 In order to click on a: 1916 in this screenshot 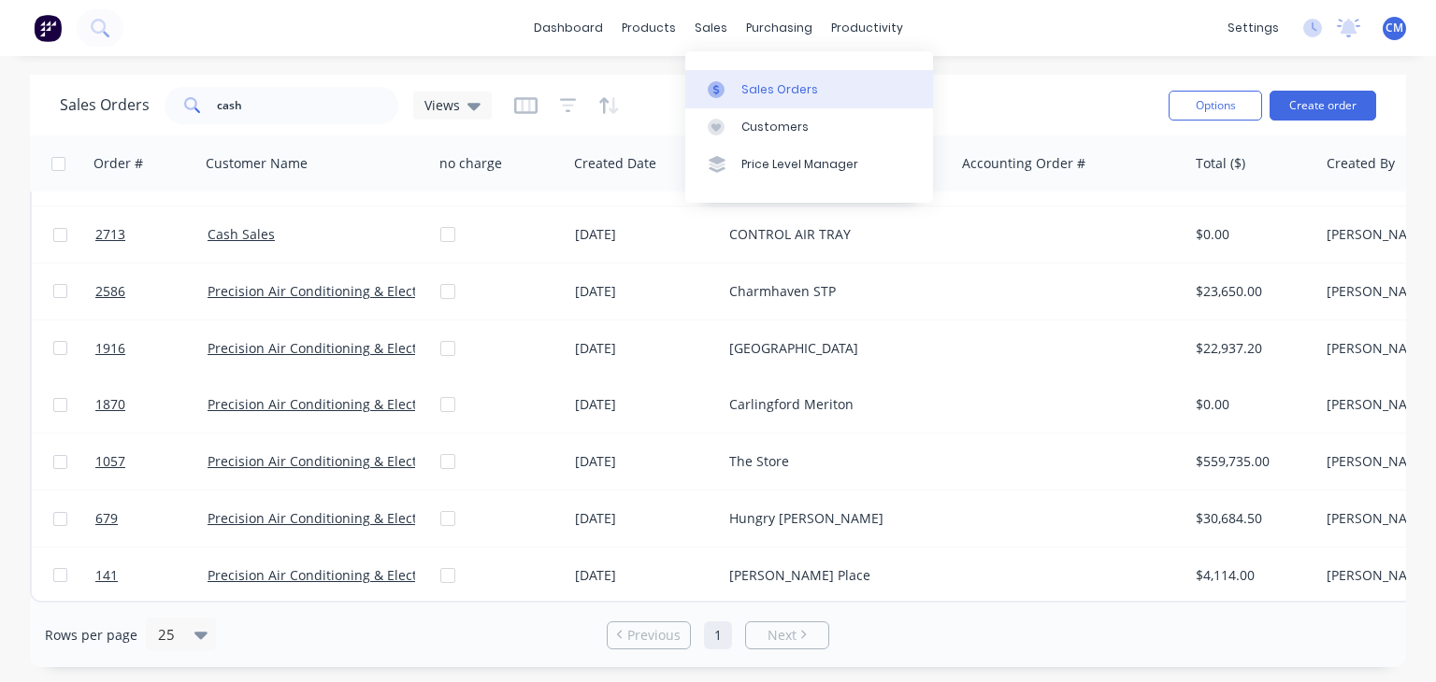, I will do `click(151, 349)`.